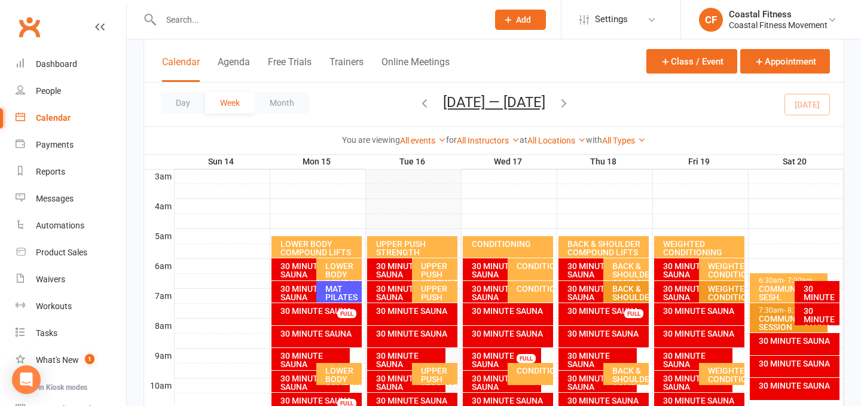 This screenshot has width=861, height=406. What do you see at coordinates (234, 69) in the screenshot?
I see `button: Agenda` at bounding box center [234, 69].